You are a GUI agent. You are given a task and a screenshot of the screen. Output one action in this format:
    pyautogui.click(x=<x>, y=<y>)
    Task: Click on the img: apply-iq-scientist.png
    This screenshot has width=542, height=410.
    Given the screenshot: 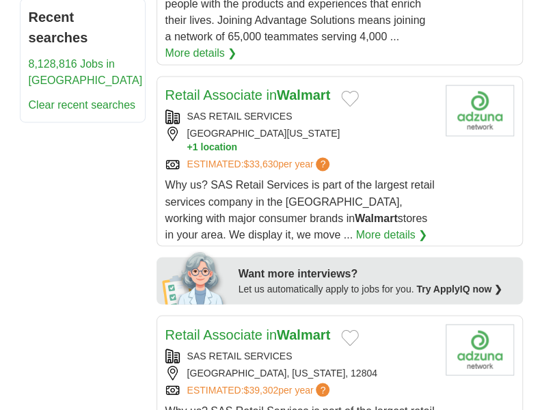 What is the action you would take?
    pyautogui.click(x=195, y=277)
    